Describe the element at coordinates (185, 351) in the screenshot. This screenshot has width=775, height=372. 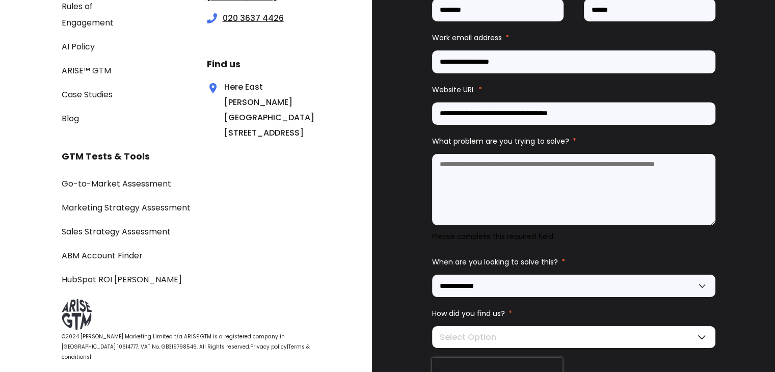
I see `a: Terms & conditions` at that location.